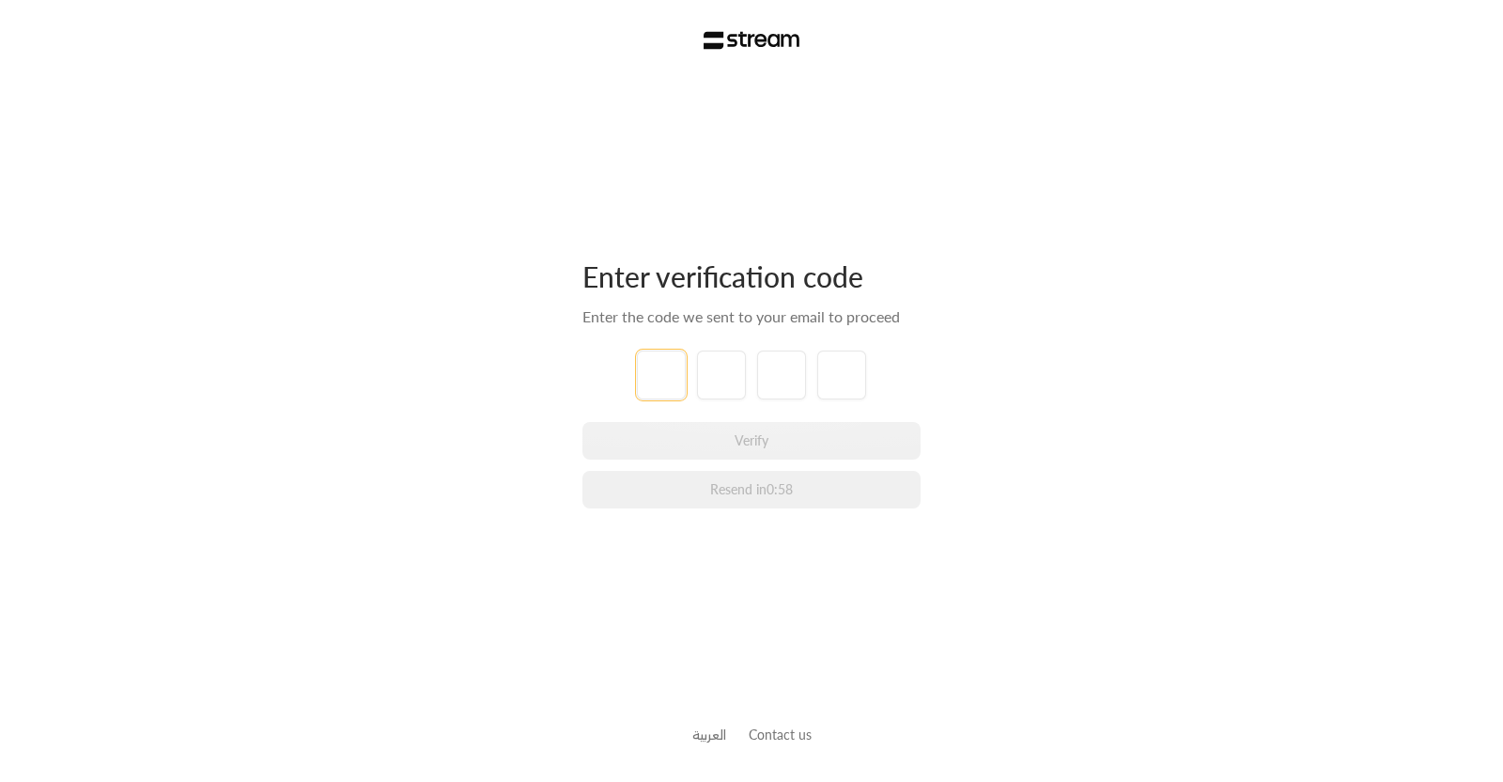 This screenshot has height=782, width=1503. I want to click on div: Enter the code we sent to your email to proceed, so click(751, 317).